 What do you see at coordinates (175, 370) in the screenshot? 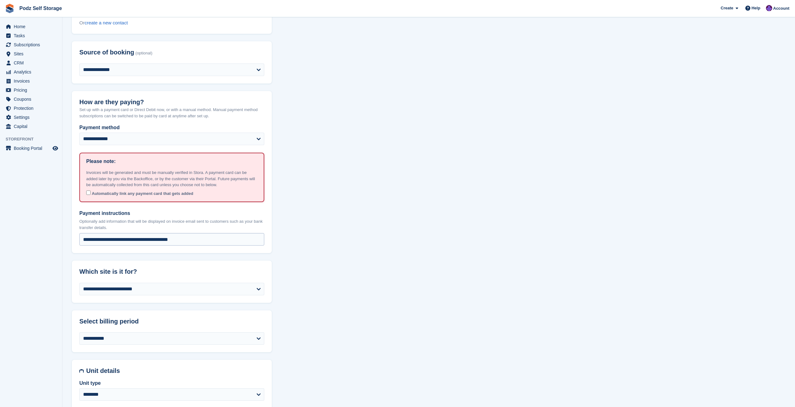
I see `h2: Unit details` at bounding box center [175, 370].